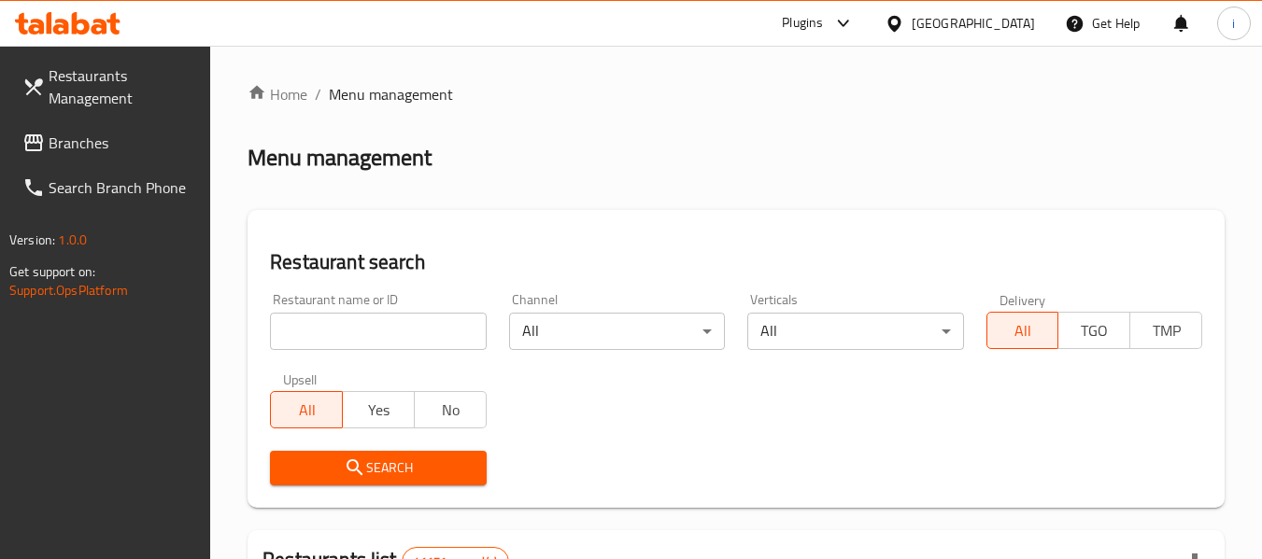 Image resolution: width=1262 pixels, height=559 pixels. What do you see at coordinates (736, 262) in the screenshot?
I see `h2: Restaurant search` at bounding box center [736, 262].